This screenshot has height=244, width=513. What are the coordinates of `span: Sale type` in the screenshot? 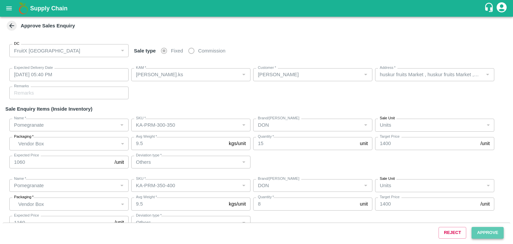 It's located at (145, 51).